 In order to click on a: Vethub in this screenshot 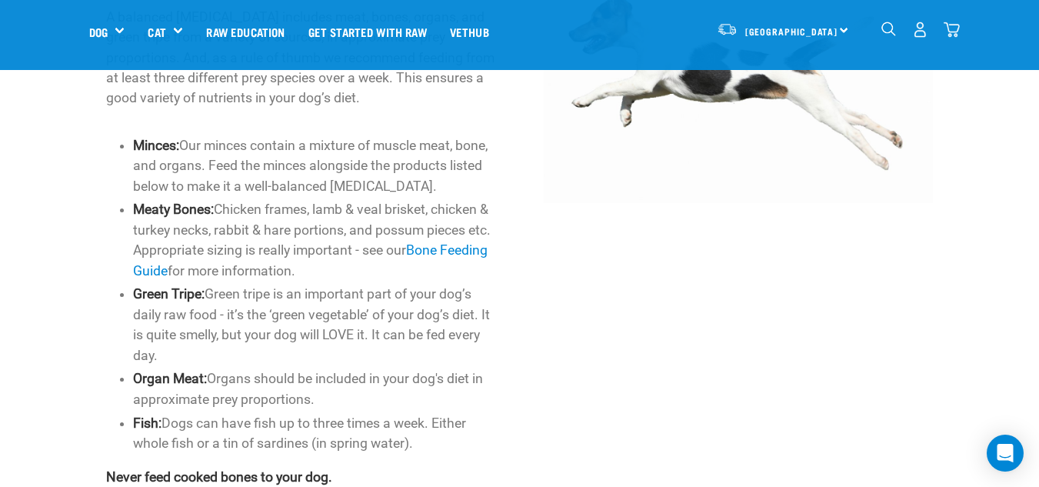, I will do `click(469, 32)`.